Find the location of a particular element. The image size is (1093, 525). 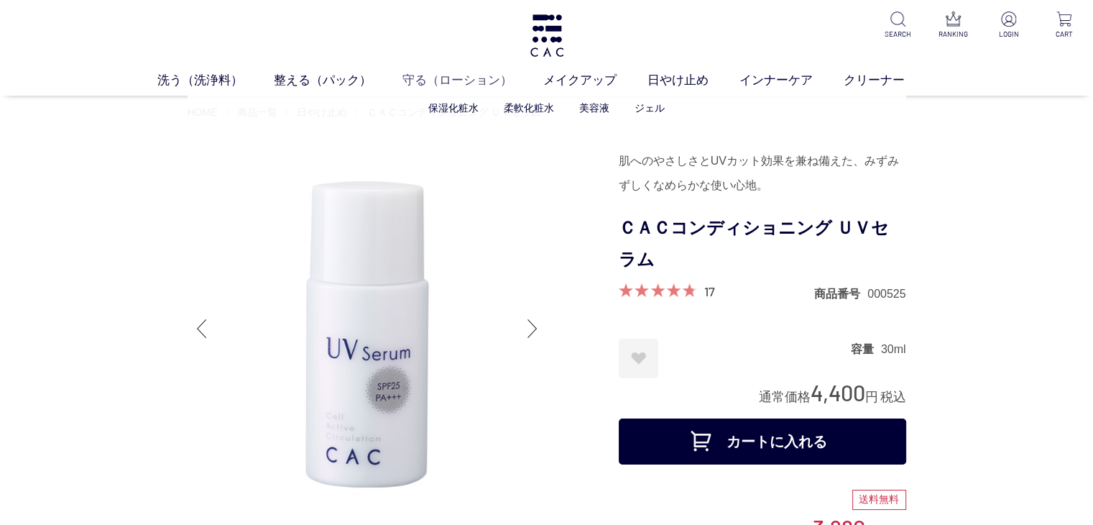

a: 17 is located at coordinates (709, 291).